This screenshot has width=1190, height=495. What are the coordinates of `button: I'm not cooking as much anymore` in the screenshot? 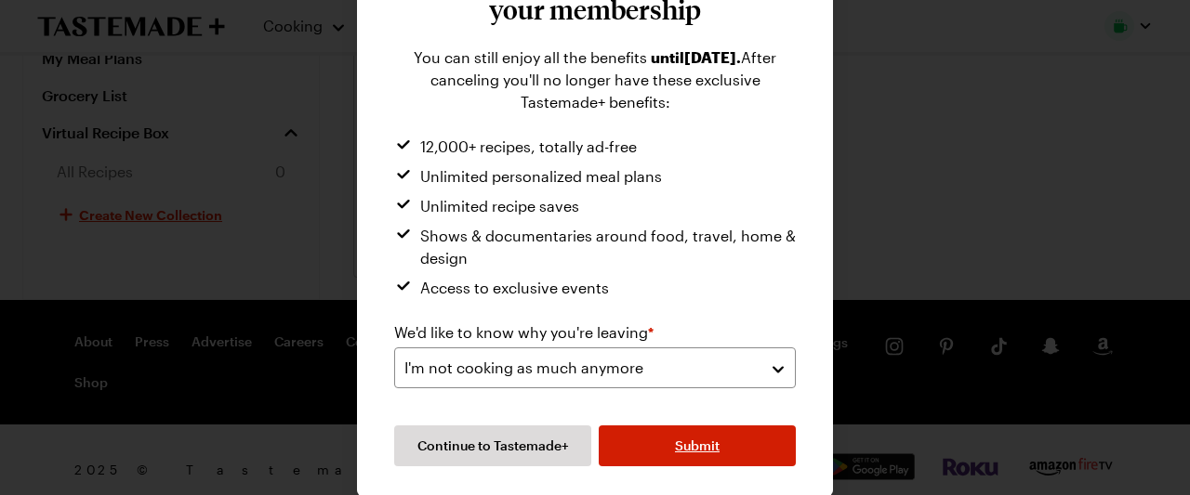 It's located at (595, 368).